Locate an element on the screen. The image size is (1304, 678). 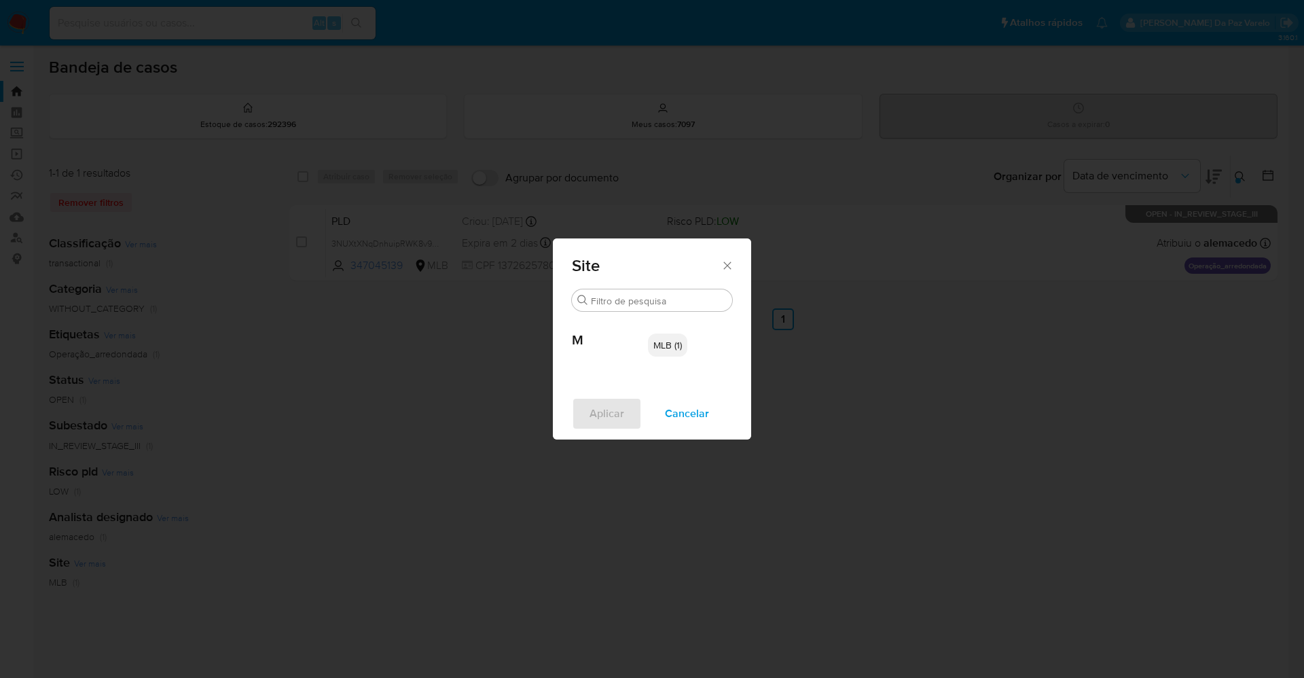
button: Cancelar is located at coordinates (687, 414).